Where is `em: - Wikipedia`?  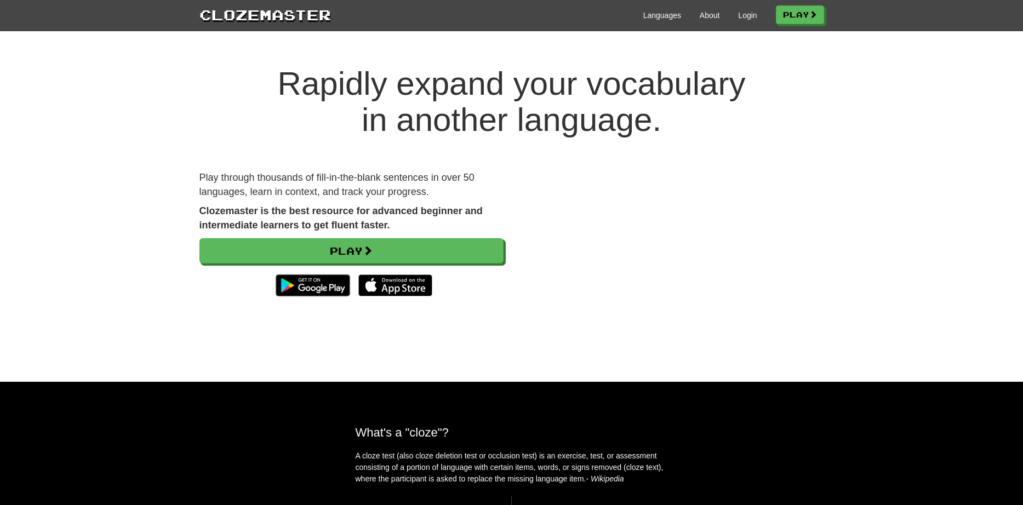 em: - Wikipedia is located at coordinates (605, 479).